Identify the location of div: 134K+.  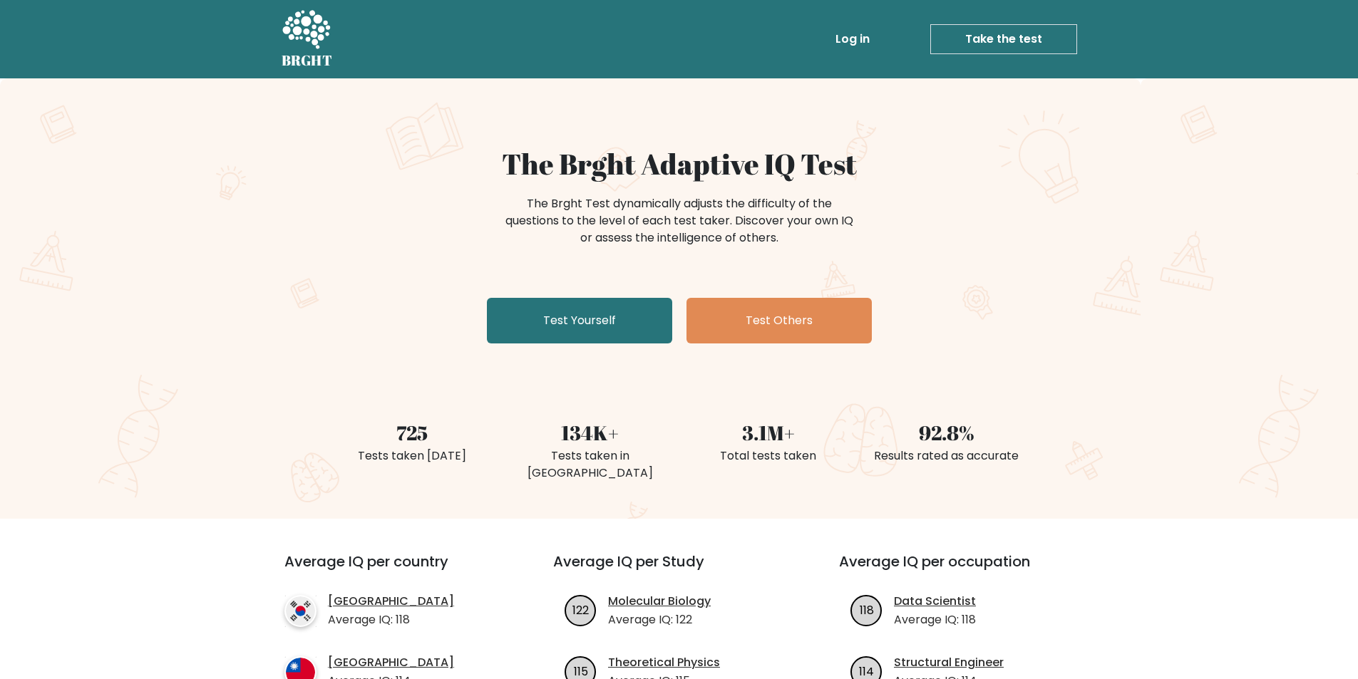
(590, 433).